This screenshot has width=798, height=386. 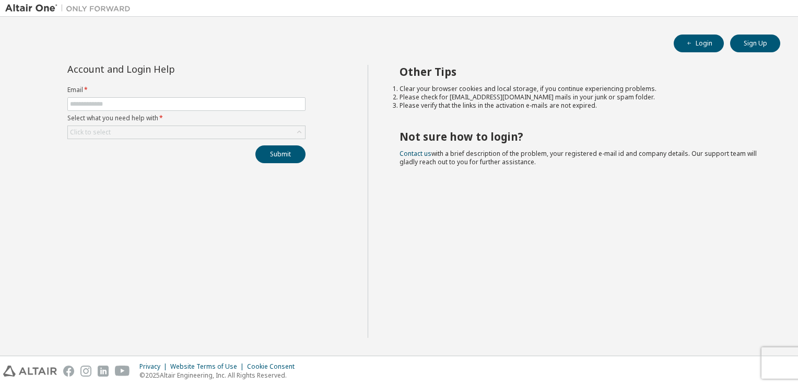 What do you see at coordinates (415, 153) in the screenshot?
I see `a: Contact us` at bounding box center [415, 153].